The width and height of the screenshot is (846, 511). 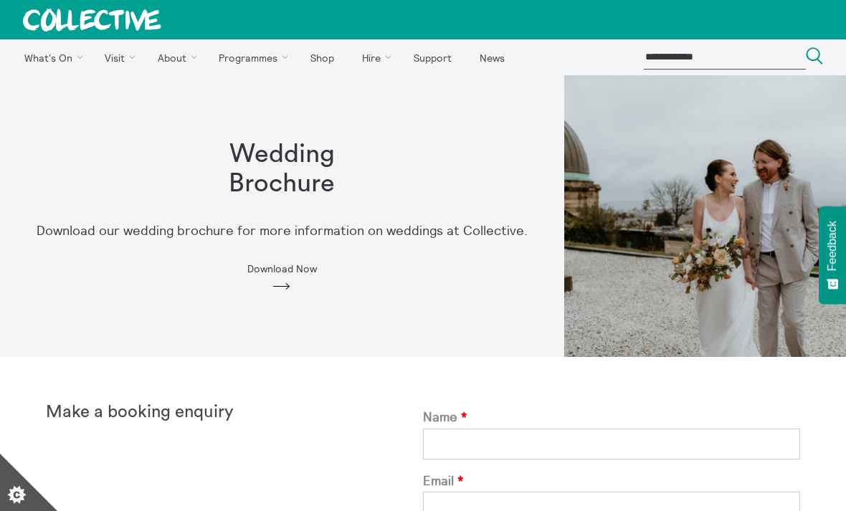 I want to click on label: Name, so click(x=612, y=417).